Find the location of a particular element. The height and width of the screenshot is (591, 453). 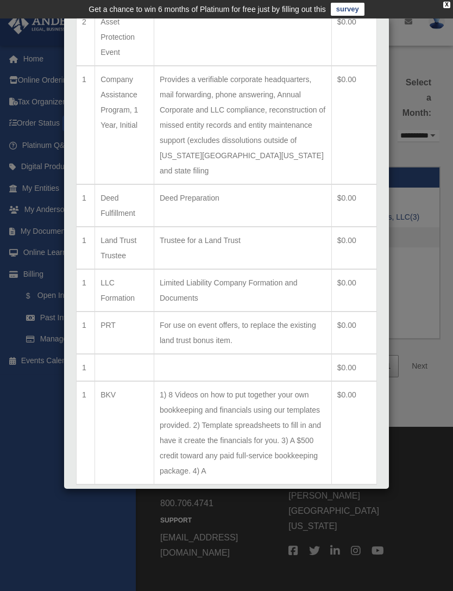

td: Asset Protection Event is located at coordinates (124, 37).